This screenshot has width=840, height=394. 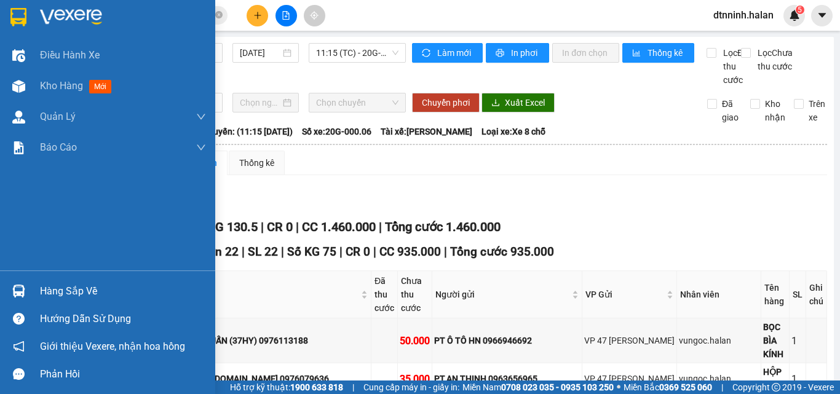 I want to click on div: HỘP PT, so click(x=774, y=379).